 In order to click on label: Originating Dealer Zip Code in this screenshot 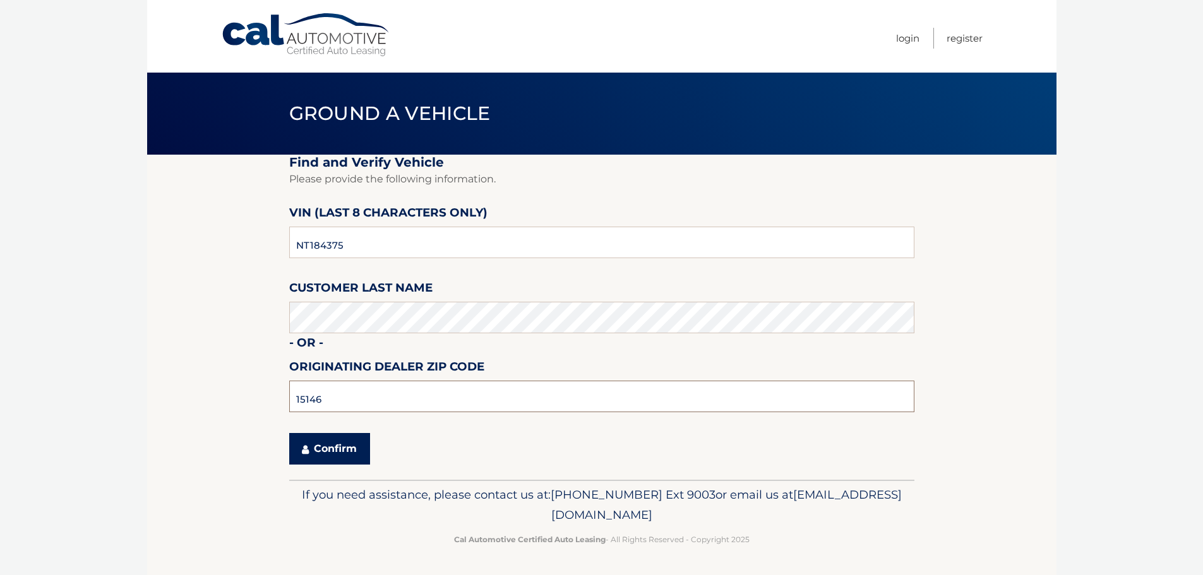, I will do `click(386, 369)`.